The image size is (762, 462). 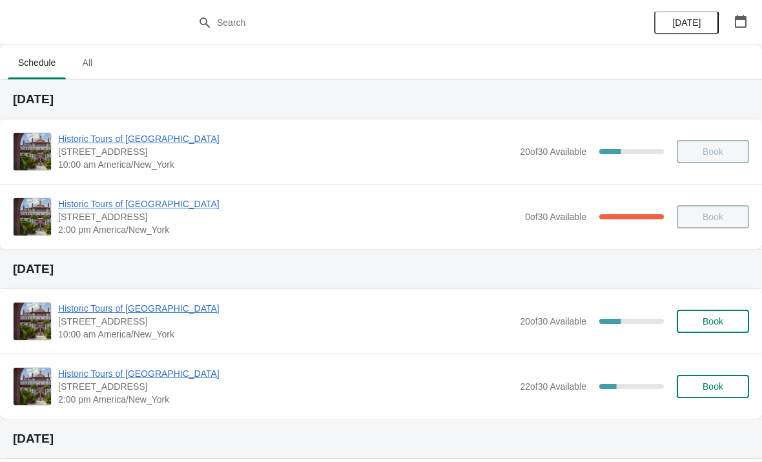 What do you see at coordinates (394, 23) in the screenshot?
I see `input: Search` at bounding box center [394, 23].